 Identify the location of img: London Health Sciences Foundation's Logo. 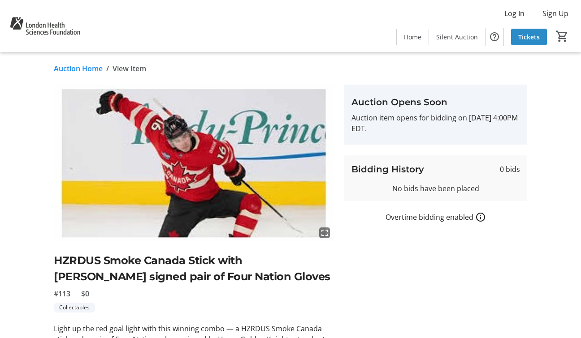
(45, 26).